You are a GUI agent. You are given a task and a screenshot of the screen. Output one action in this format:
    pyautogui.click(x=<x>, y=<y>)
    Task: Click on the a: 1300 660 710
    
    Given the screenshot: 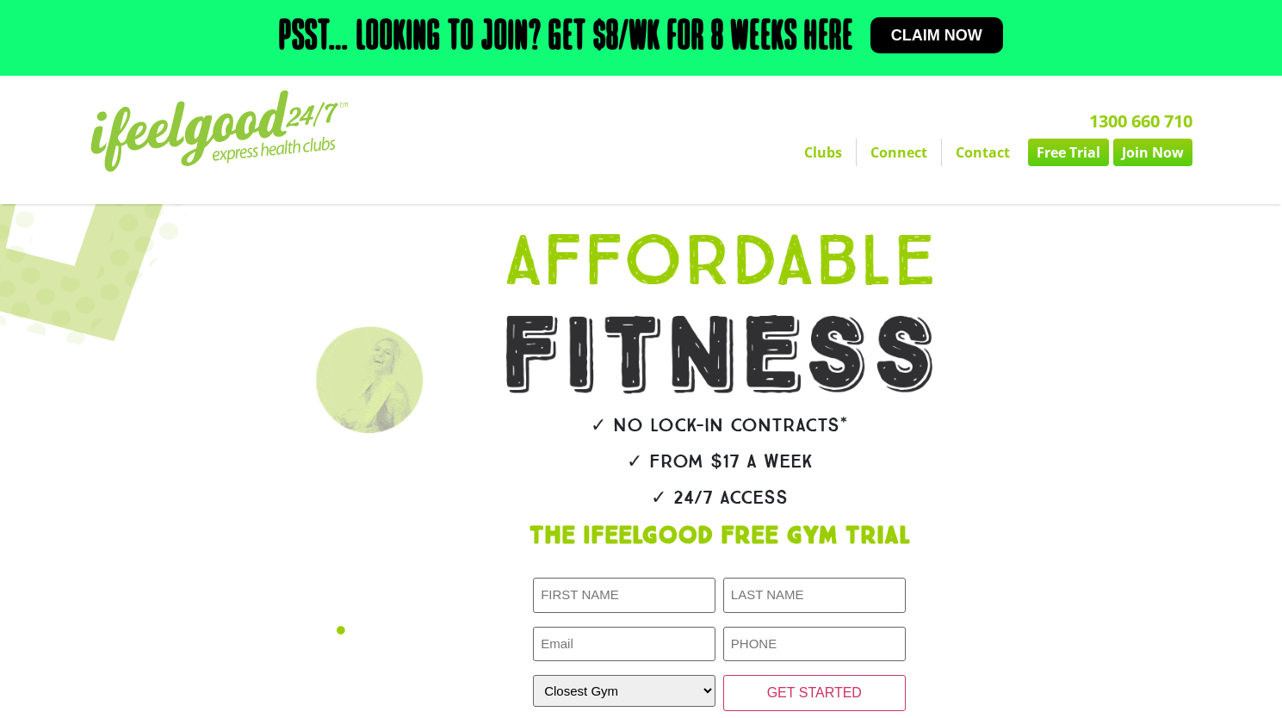 What is the action you would take?
    pyautogui.click(x=1140, y=120)
    